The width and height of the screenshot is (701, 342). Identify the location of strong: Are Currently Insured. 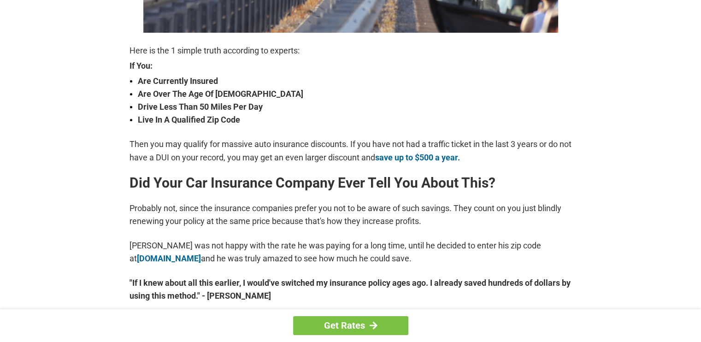
(355, 81).